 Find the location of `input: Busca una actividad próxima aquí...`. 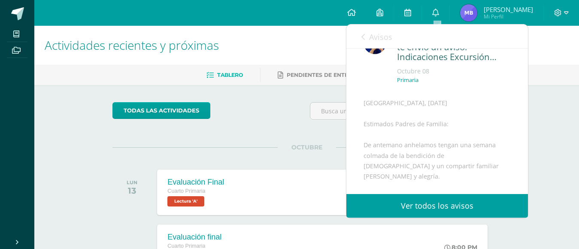

input: Busca una actividad próxima aquí... is located at coordinates (405, 111).